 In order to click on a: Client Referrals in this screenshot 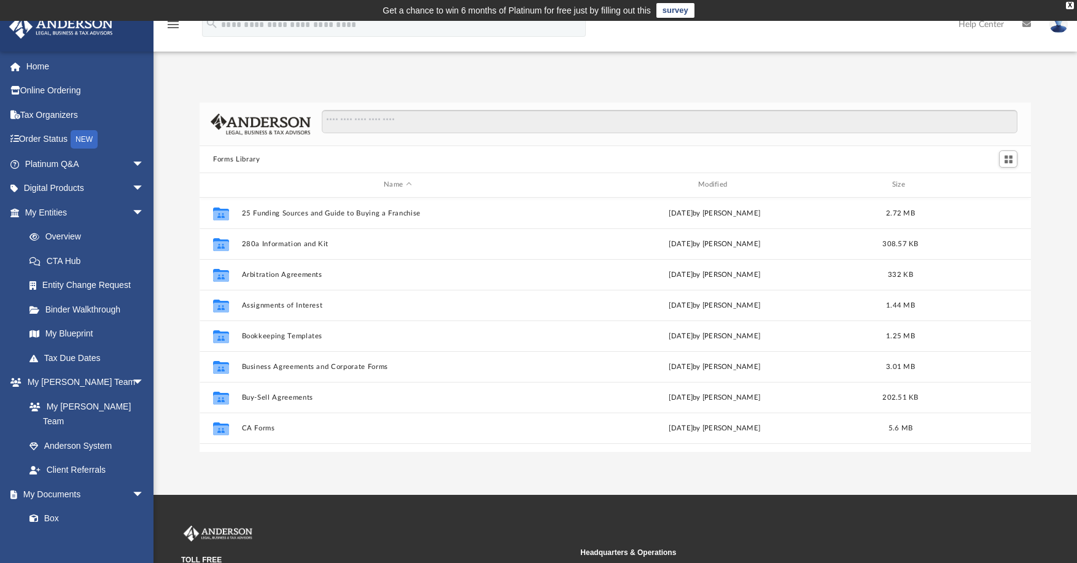, I will do `click(87, 470)`.